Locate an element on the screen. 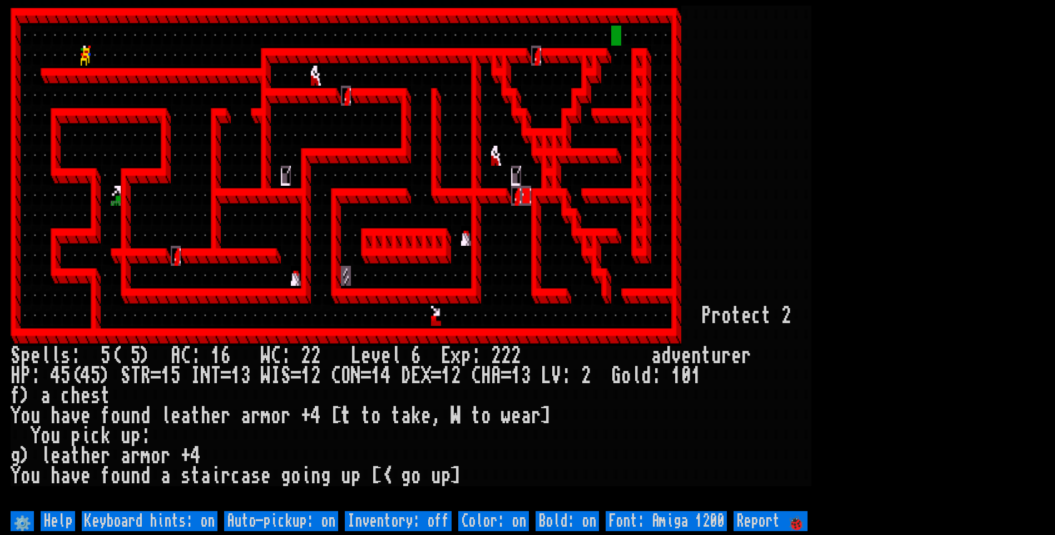 This screenshot has width=1055, height=535. div: A is located at coordinates (176, 356).